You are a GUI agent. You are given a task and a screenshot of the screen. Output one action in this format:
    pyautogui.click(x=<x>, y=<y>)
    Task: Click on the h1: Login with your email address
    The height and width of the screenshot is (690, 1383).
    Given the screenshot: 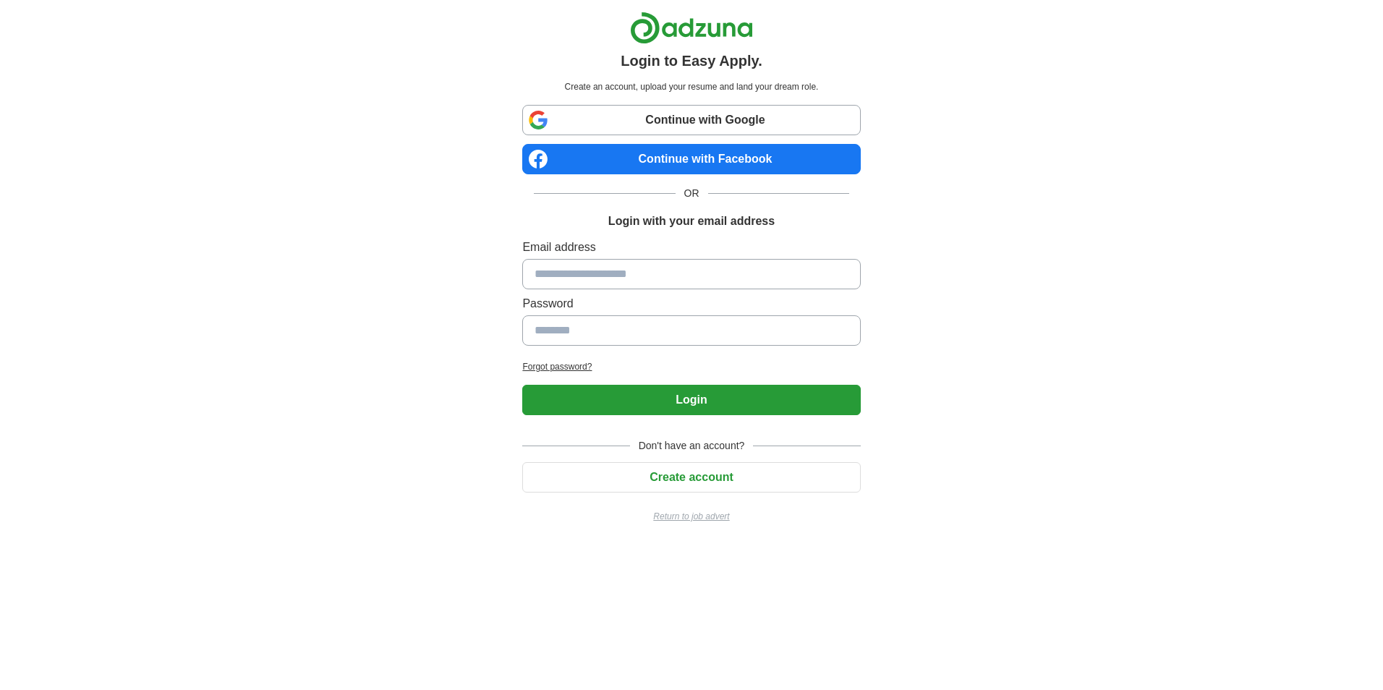 What is the action you would take?
    pyautogui.click(x=691, y=221)
    